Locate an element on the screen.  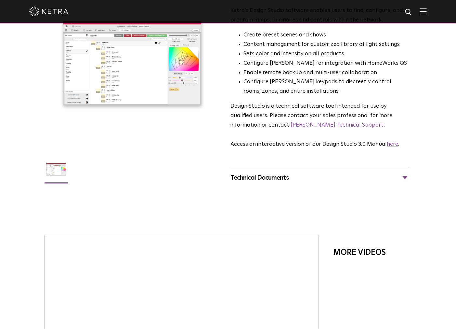
p: Access an interactive version of our Design Studio 3.0 Manual . is located at coordinates (320, 144).